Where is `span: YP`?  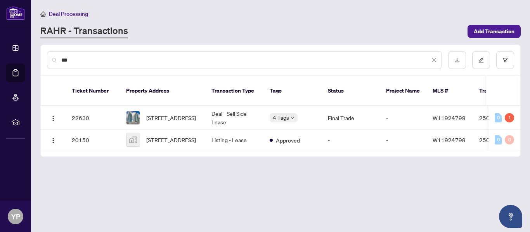 span: YP is located at coordinates (16, 217).